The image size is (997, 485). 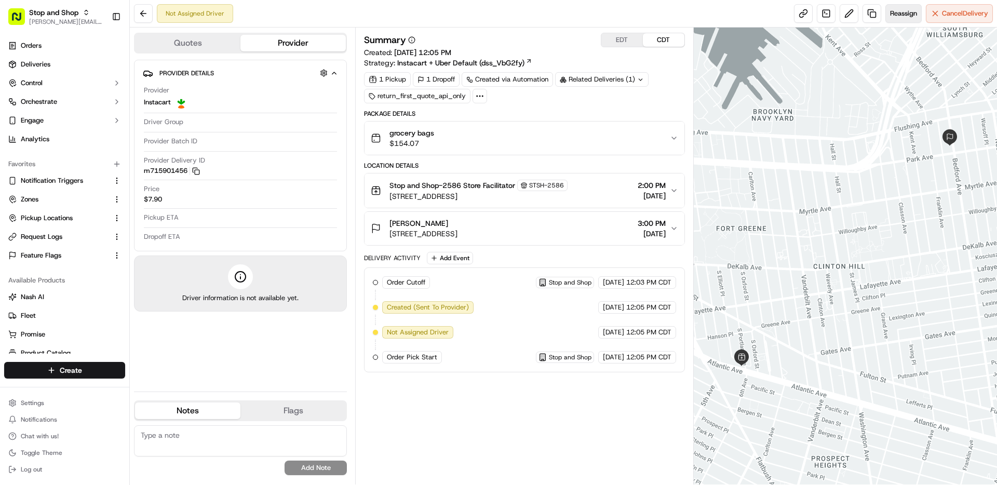 What do you see at coordinates (153, 199) in the screenshot?
I see `span: $7.90` at bounding box center [153, 199].